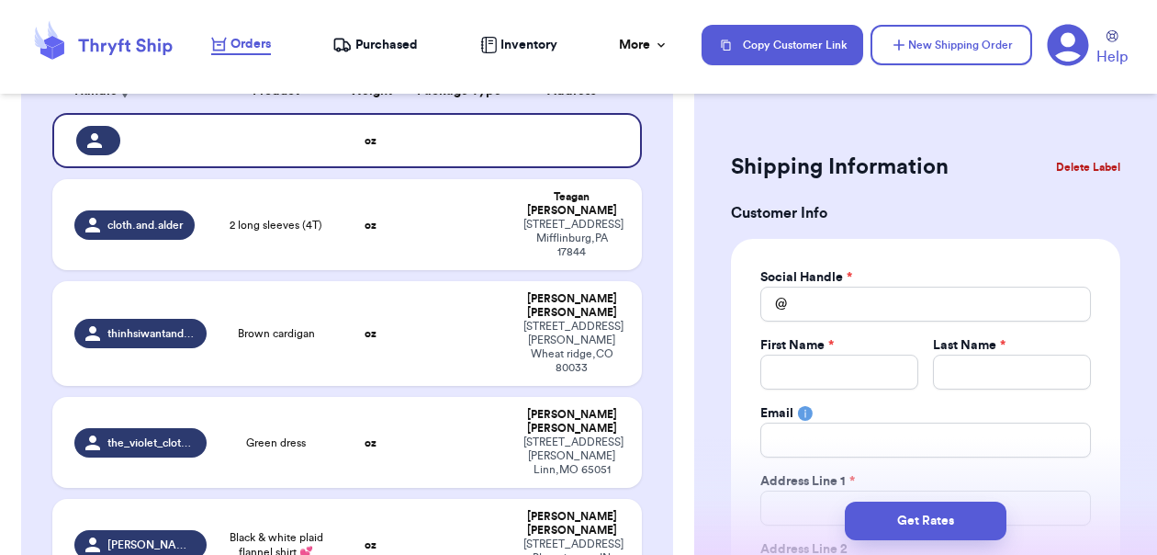 This screenshot has width=1157, height=555. Describe the element at coordinates (782, 45) in the screenshot. I see `button: Copy Customer Link` at that location.